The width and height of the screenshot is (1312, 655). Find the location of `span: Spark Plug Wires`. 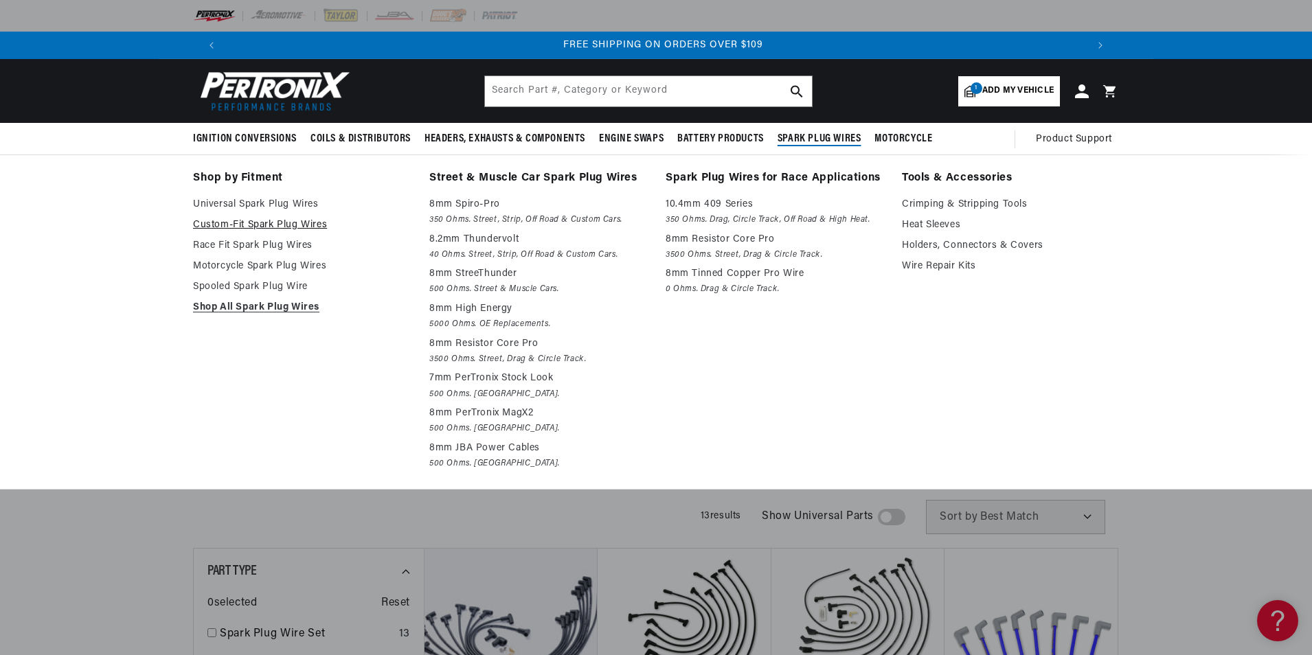

span: Spark Plug Wires is located at coordinates (819, 139).